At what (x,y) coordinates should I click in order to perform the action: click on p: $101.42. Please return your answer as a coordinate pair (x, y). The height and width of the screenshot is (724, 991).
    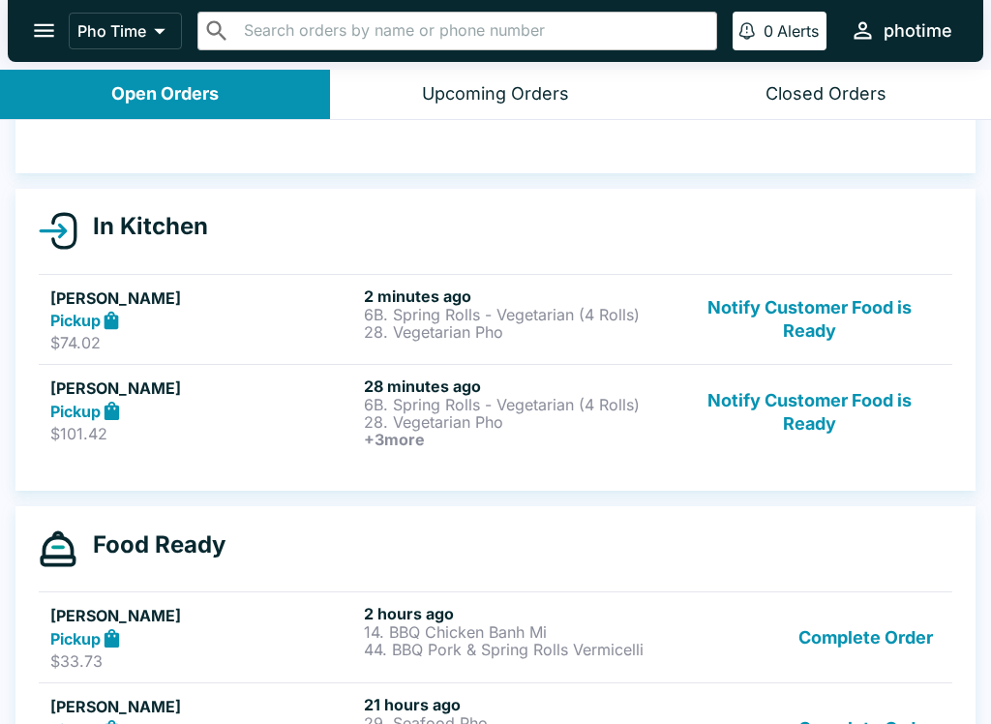
    Looking at the image, I should click on (203, 434).